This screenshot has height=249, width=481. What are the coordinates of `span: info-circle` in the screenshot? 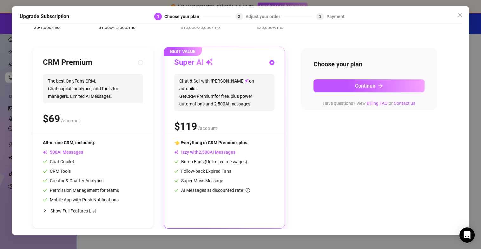 It's located at (248, 190).